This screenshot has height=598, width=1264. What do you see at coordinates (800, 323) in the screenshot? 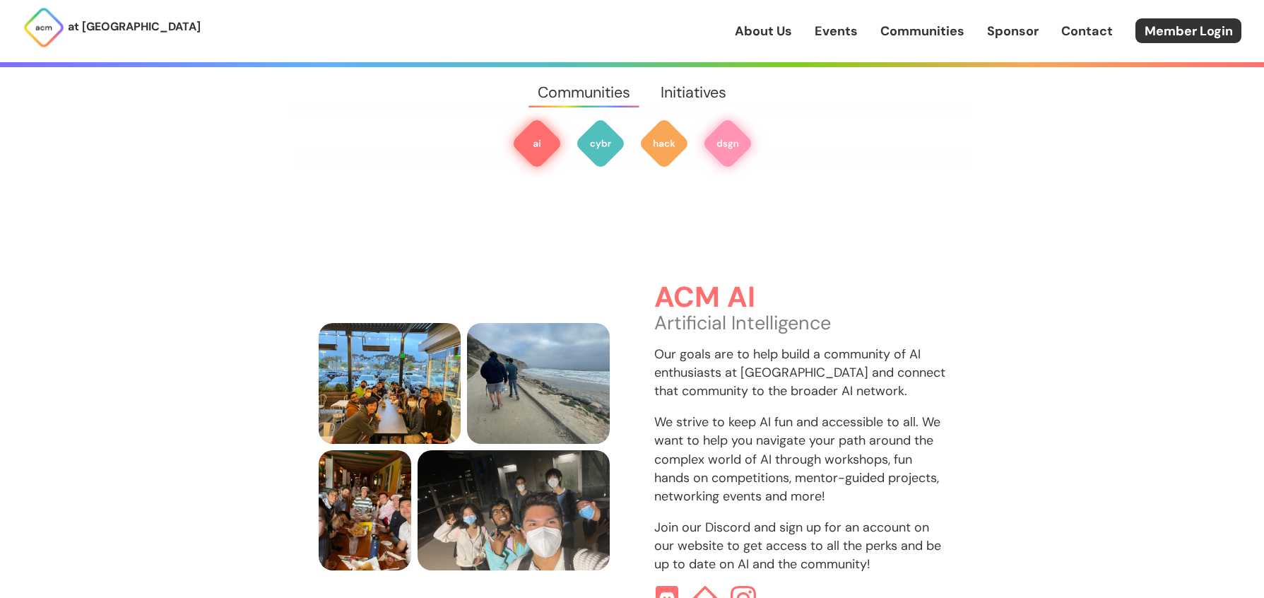
I see `p: Artificial Intelligence` at bounding box center [800, 323].